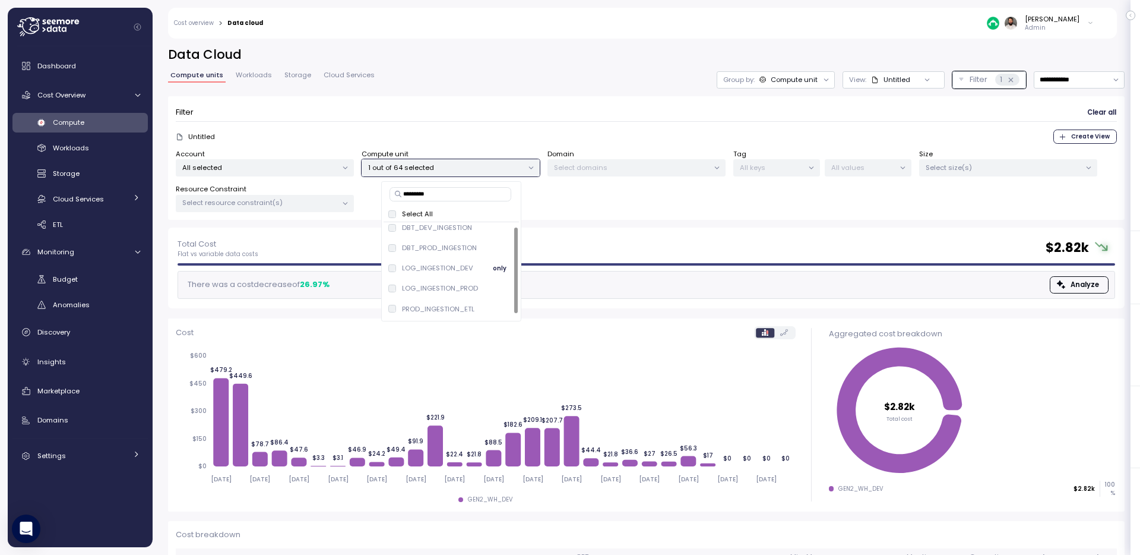 The height and width of the screenshot is (555, 1140). Describe the element at coordinates (494, 442) in the screenshot. I see `tspan: $88.5` at that location.